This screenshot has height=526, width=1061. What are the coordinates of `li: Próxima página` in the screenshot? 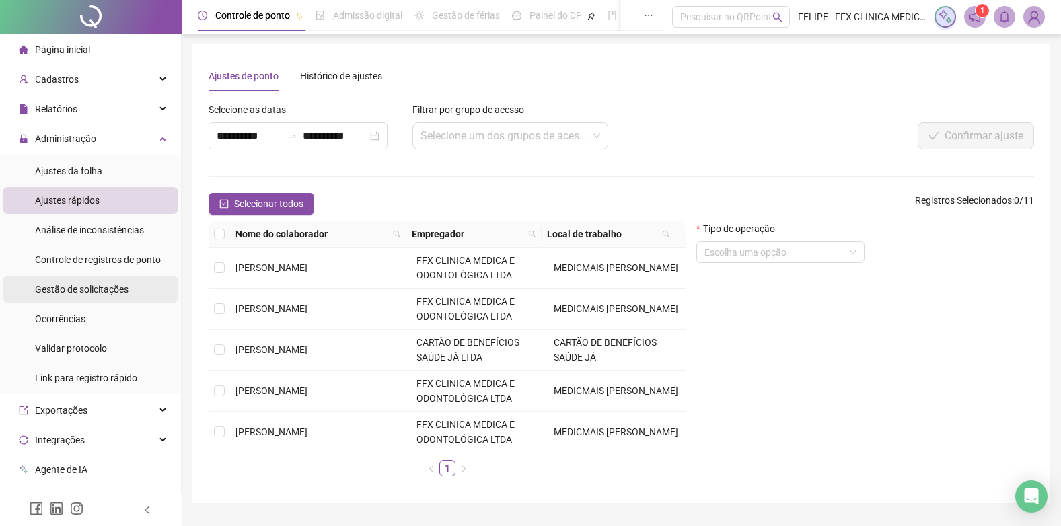 It's located at (463, 468).